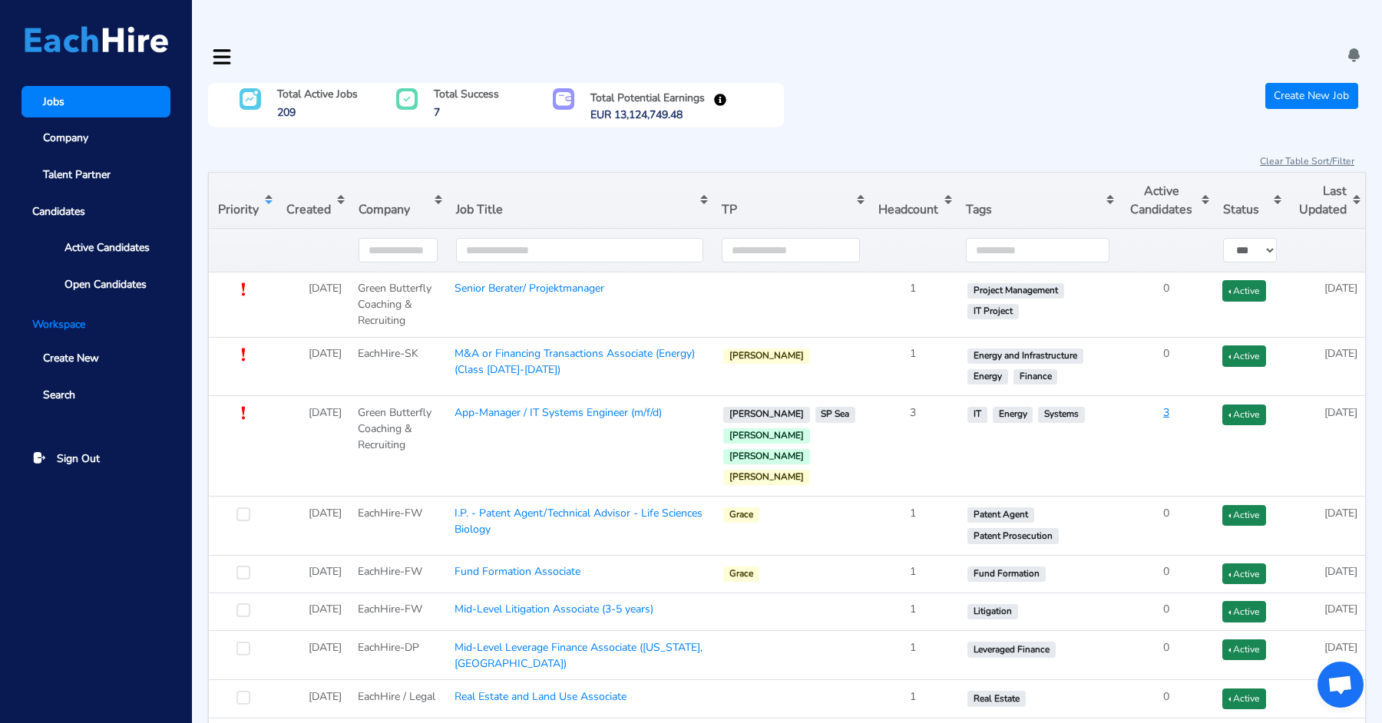  I want to click on span: Energy and Infrastructure, so click(1025, 356).